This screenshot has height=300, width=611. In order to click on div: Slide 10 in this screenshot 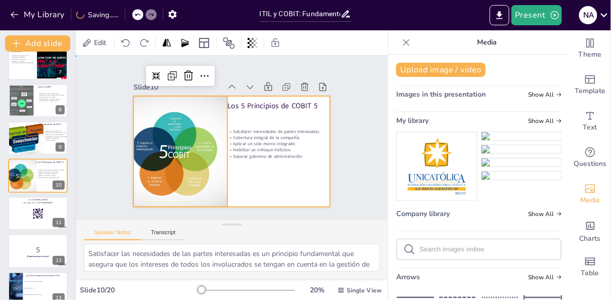, I will do `click(263, 70)`.